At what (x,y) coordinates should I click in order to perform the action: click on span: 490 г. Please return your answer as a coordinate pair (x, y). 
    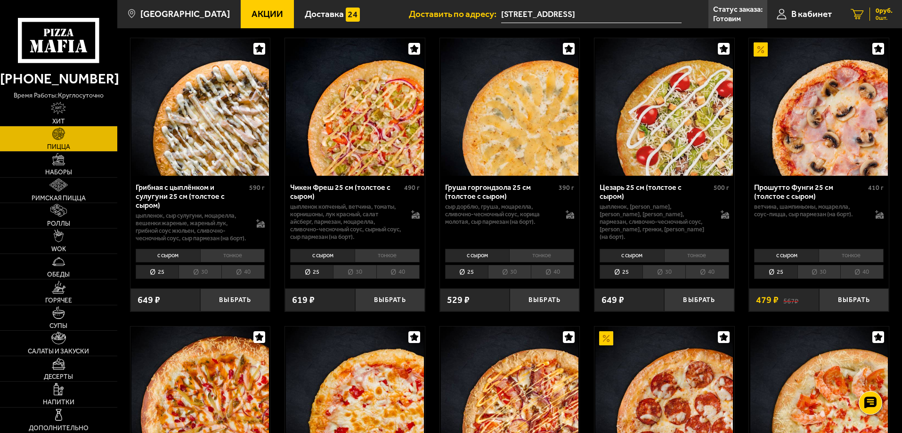
    Looking at the image, I should click on (412, 187).